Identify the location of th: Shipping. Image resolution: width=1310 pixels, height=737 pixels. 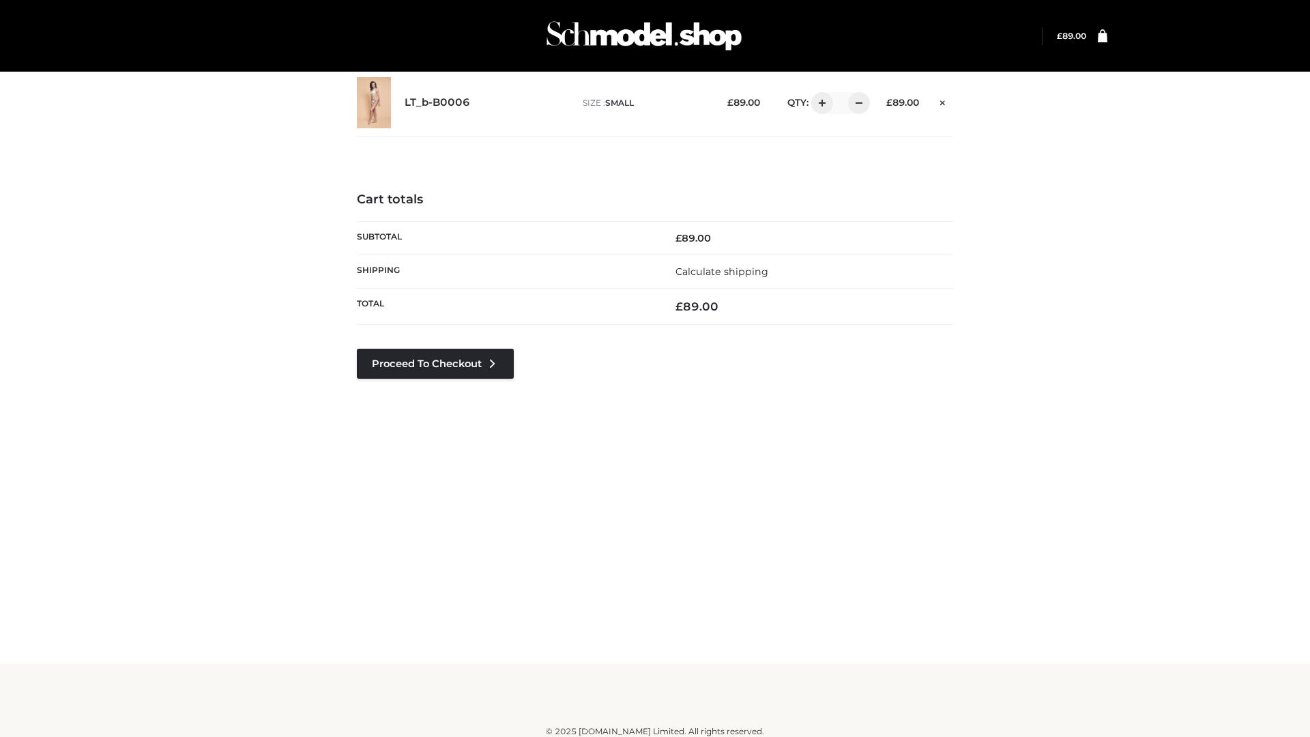
(505, 271).